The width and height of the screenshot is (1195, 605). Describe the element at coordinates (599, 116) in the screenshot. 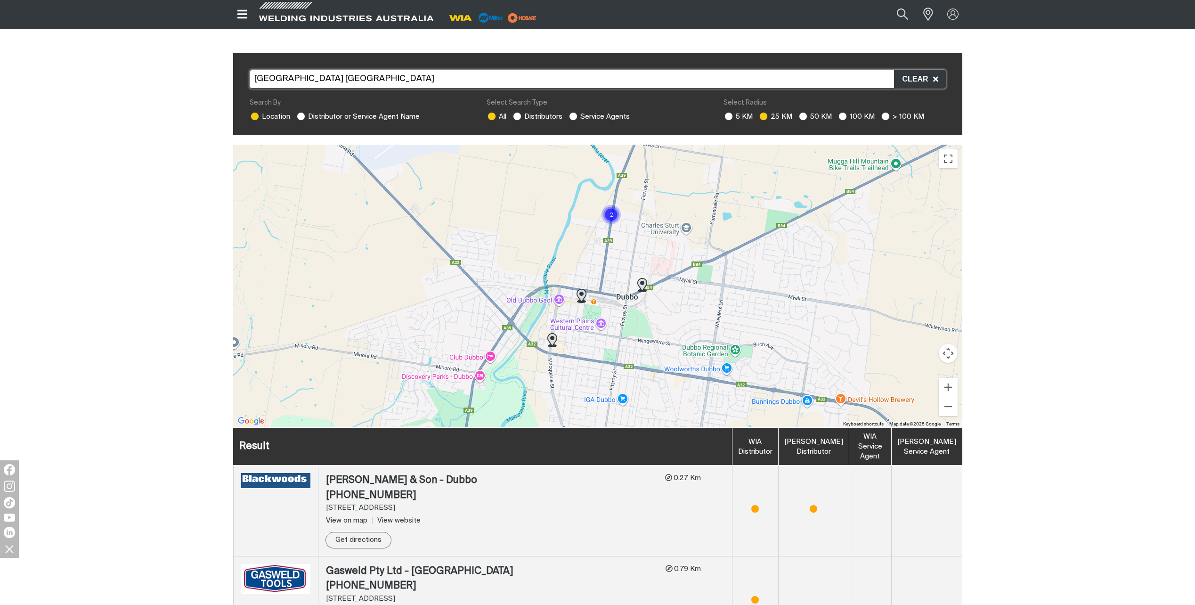

I see `label: Service Agents` at that location.